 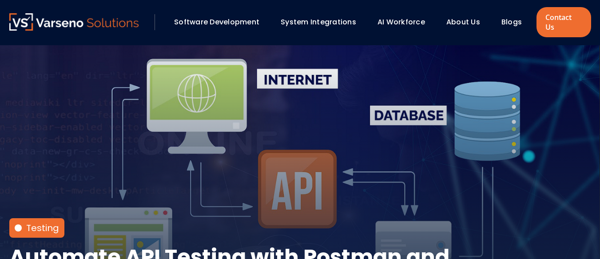 What do you see at coordinates (74, 22) in the screenshot?
I see `a: Varseno Solutions – Product Engineering & IT Services` at bounding box center [74, 22].